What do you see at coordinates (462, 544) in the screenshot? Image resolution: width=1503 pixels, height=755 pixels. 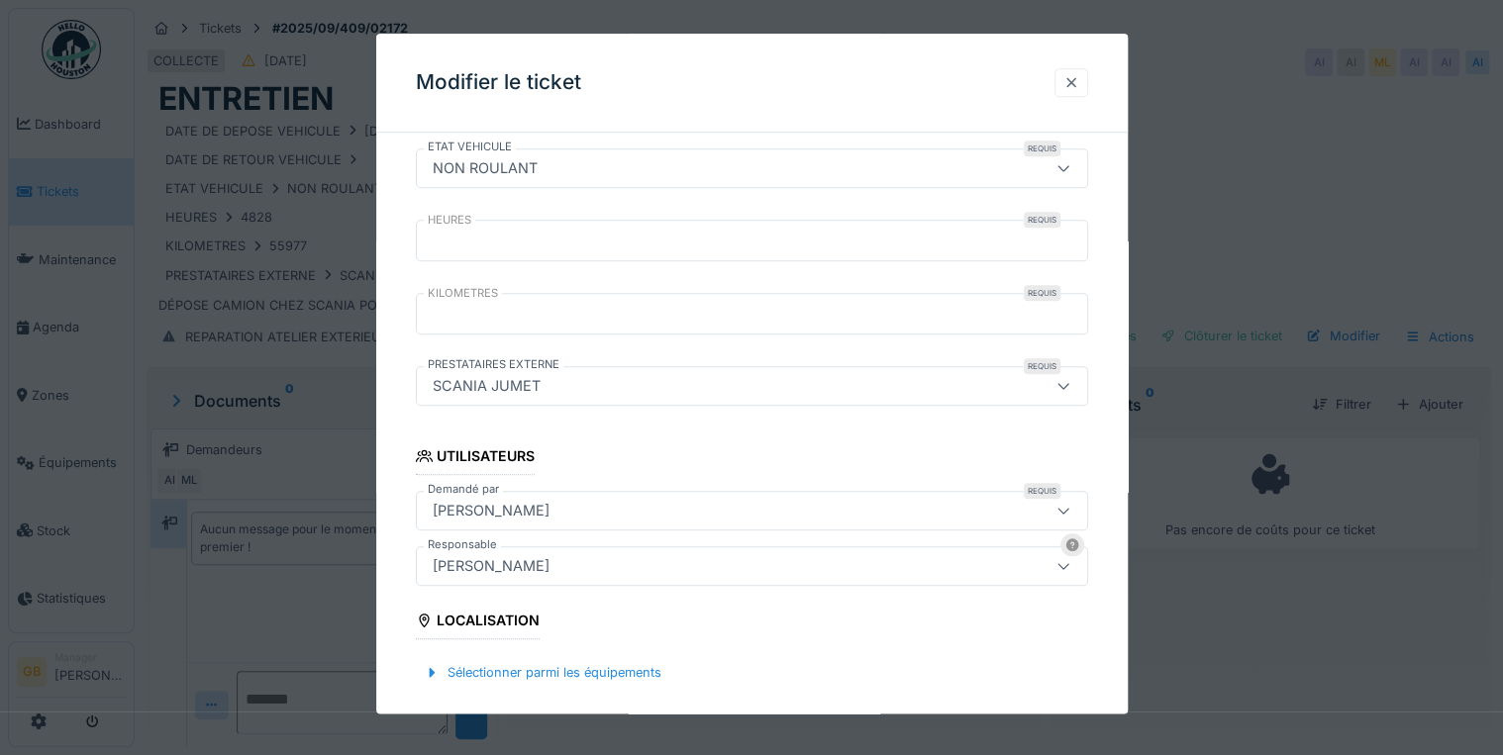 I see `label: Responsable` at bounding box center [462, 544].